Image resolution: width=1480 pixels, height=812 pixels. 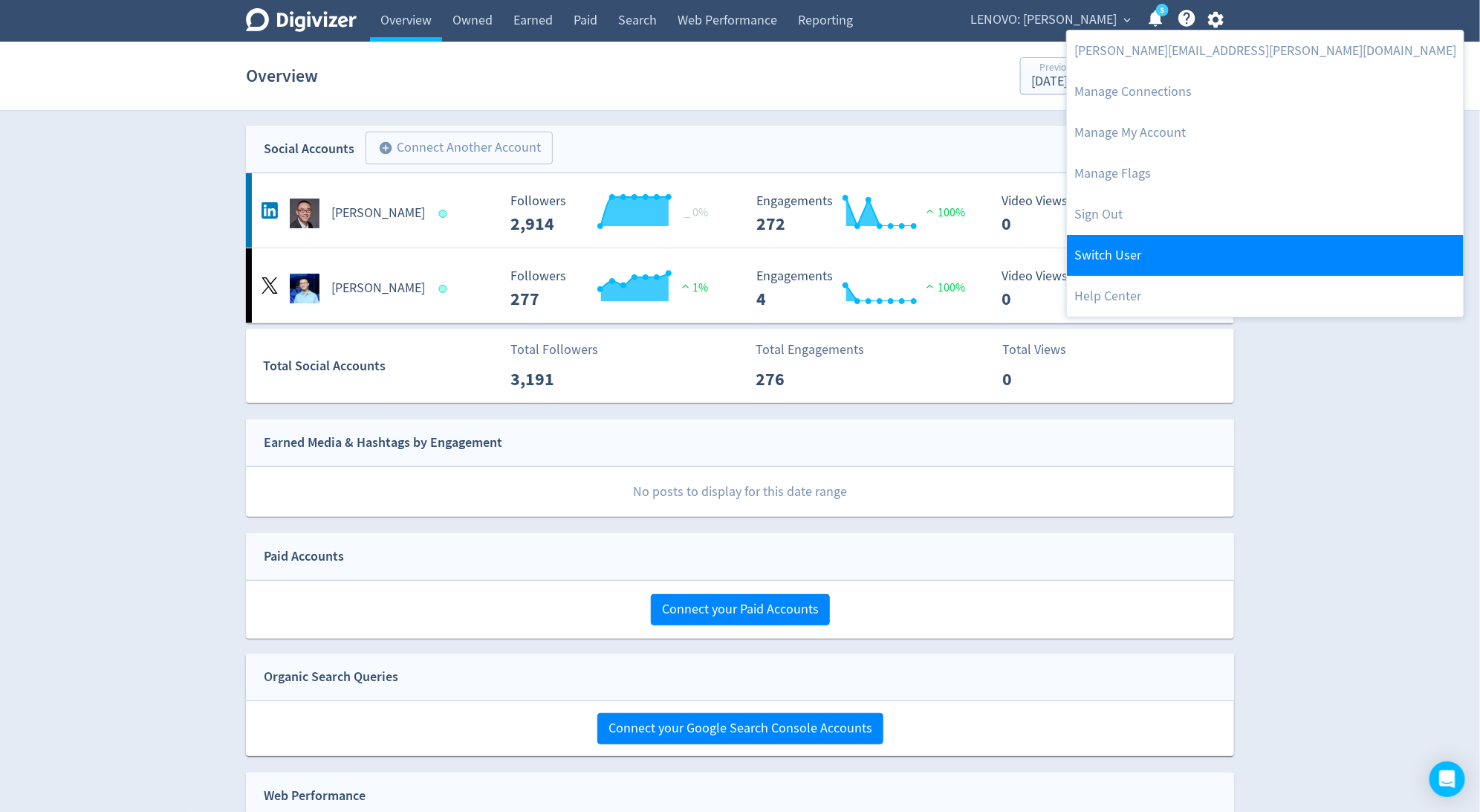 What do you see at coordinates (1266, 173) in the screenshot?
I see `a: Manage Flags` at bounding box center [1266, 173].